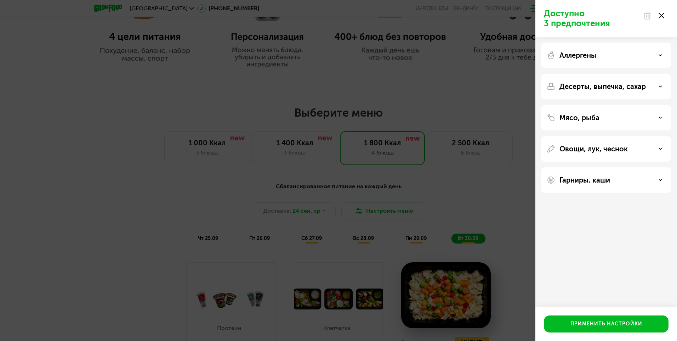  What do you see at coordinates (594, 149) in the screenshot?
I see `p: Овощи, лук, чеснок` at bounding box center [594, 149].